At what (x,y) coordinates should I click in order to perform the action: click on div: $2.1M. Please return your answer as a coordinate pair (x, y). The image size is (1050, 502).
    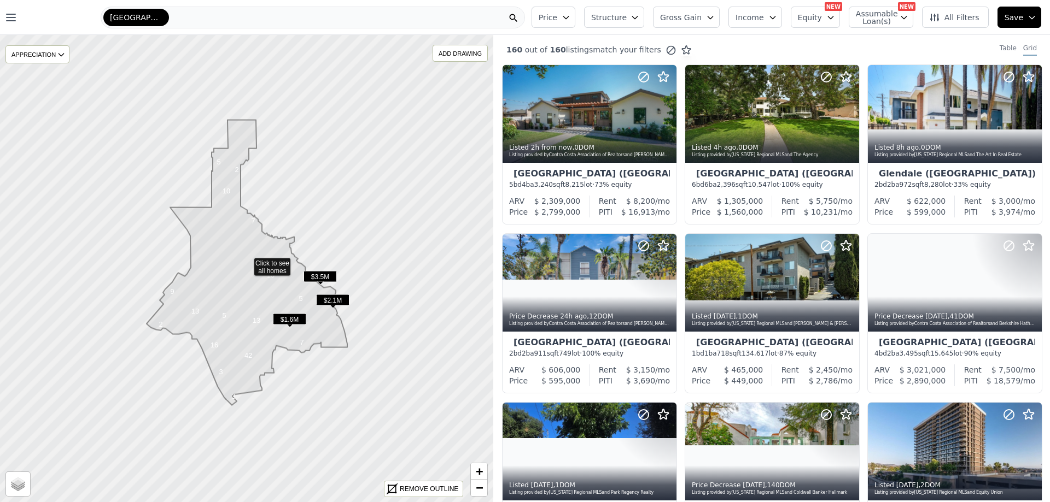
    Looking at the image, I should click on (332, 302).